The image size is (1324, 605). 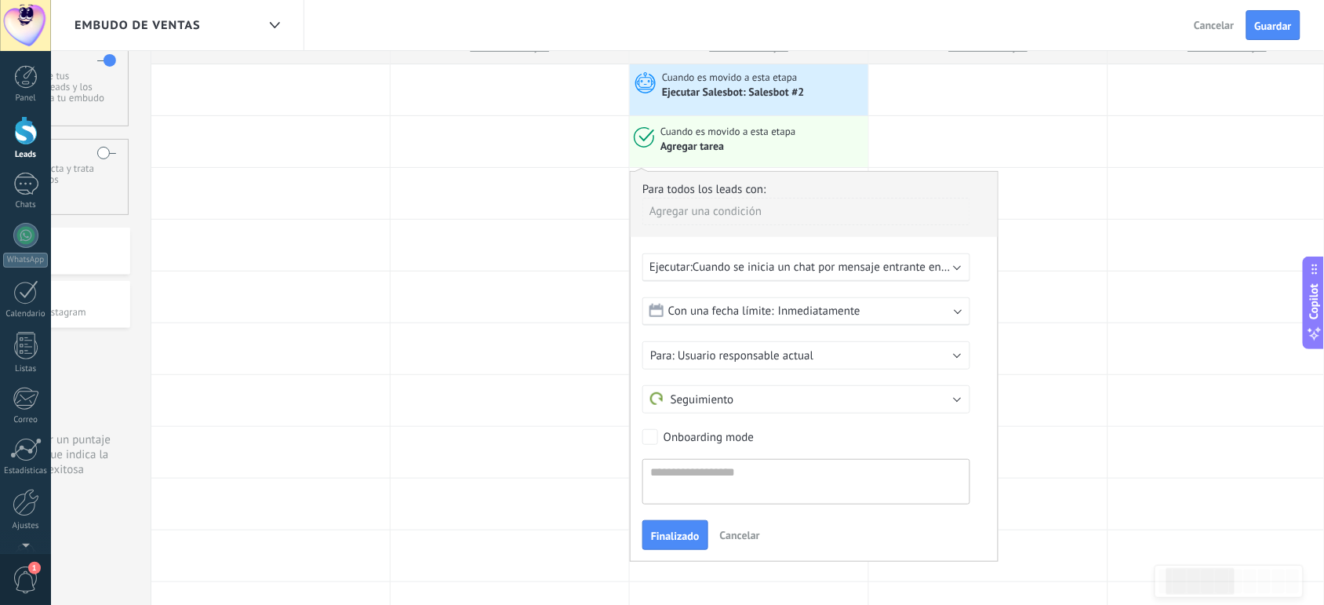 What do you see at coordinates (26, 369) in the screenshot?
I see `div: Listas` at bounding box center [26, 369].